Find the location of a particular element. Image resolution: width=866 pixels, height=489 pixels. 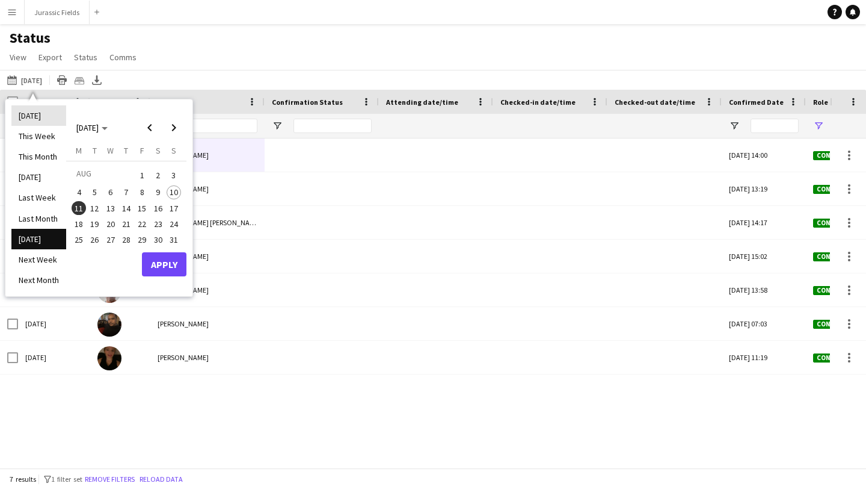

button: 07-08-2025 is located at coordinates (126, 192).